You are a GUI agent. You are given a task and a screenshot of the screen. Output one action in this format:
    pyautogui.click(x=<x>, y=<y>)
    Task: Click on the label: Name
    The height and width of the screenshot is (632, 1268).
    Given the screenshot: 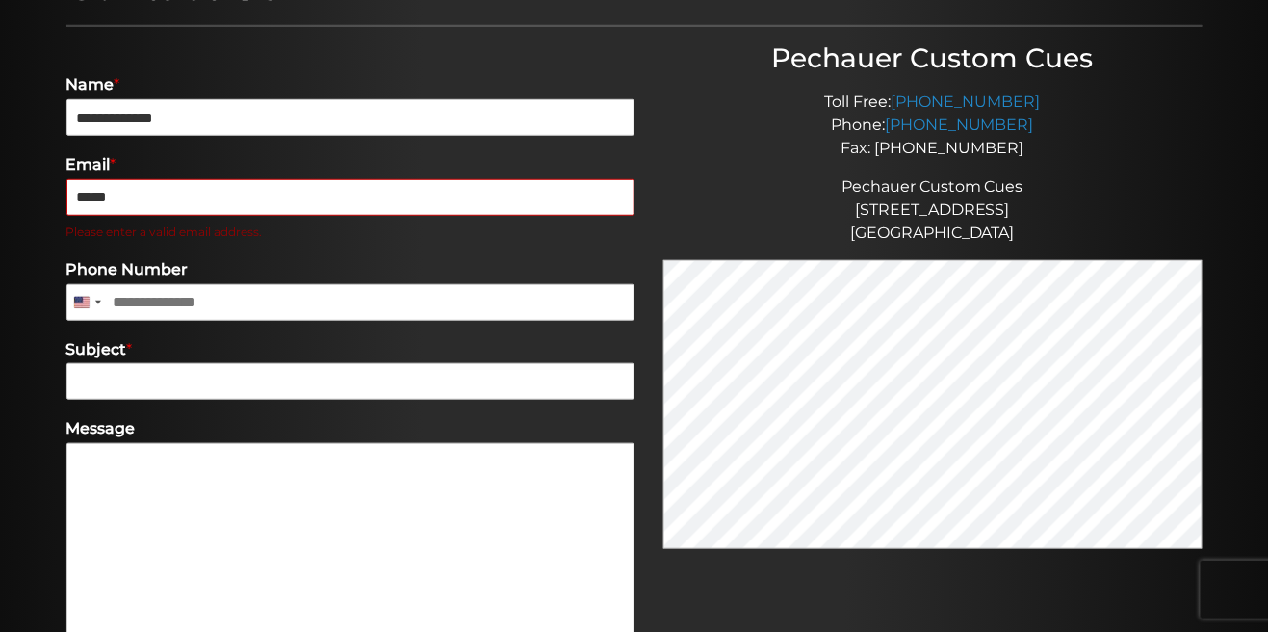 What is the action you would take?
    pyautogui.click(x=350, y=85)
    